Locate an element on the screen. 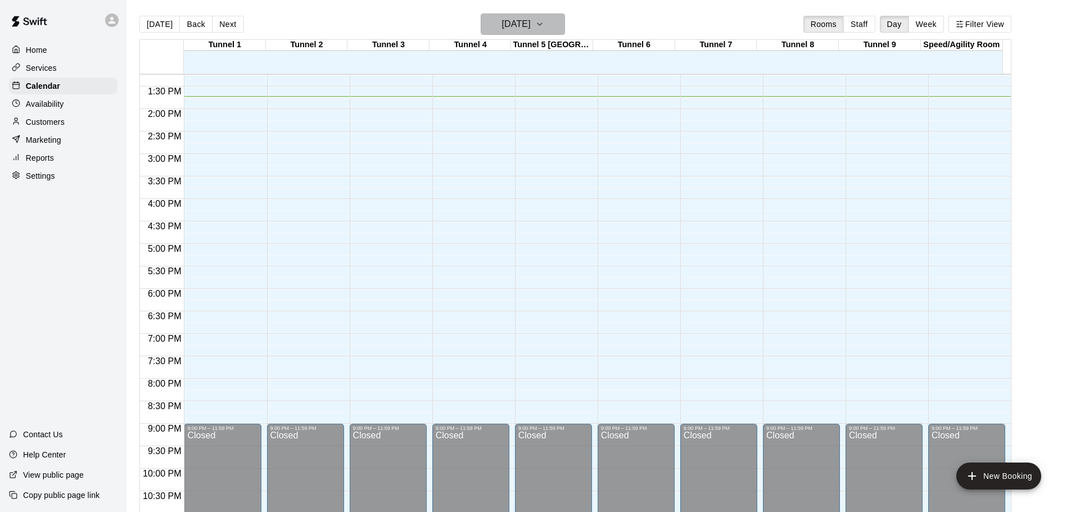 Image resolution: width=1071 pixels, height=512 pixels. span: 4:30 PM is located at coordinates (165, 226).